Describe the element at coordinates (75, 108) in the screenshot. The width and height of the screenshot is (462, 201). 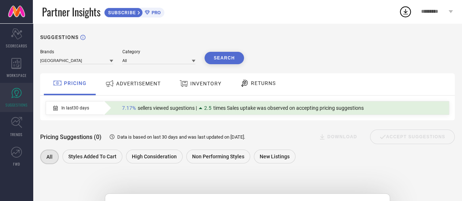
I see `span: In last 30 days` at that location.